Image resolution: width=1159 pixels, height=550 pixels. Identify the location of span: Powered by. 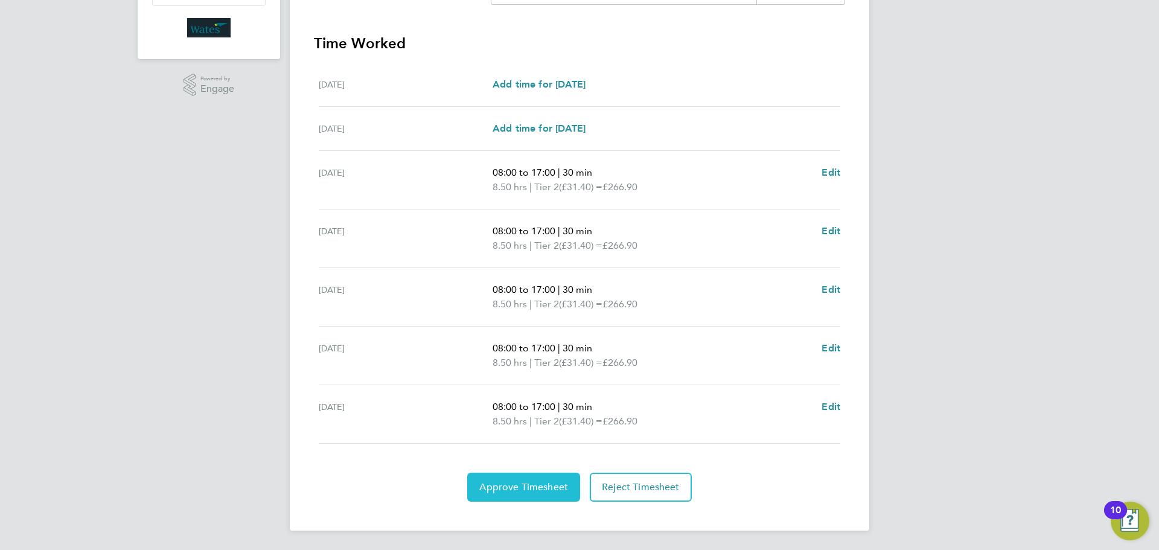
(217, 78).